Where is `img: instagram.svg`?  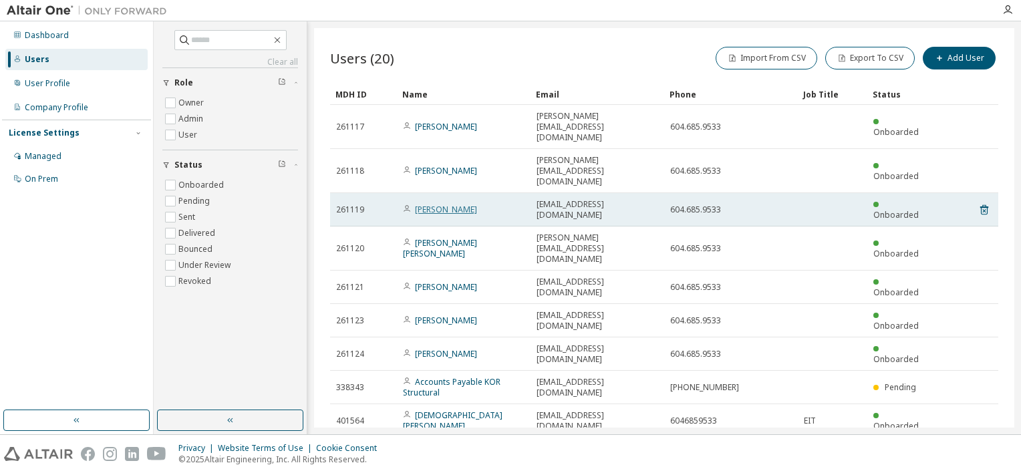
img: instagram.svg is located at coordinates (110, 453).